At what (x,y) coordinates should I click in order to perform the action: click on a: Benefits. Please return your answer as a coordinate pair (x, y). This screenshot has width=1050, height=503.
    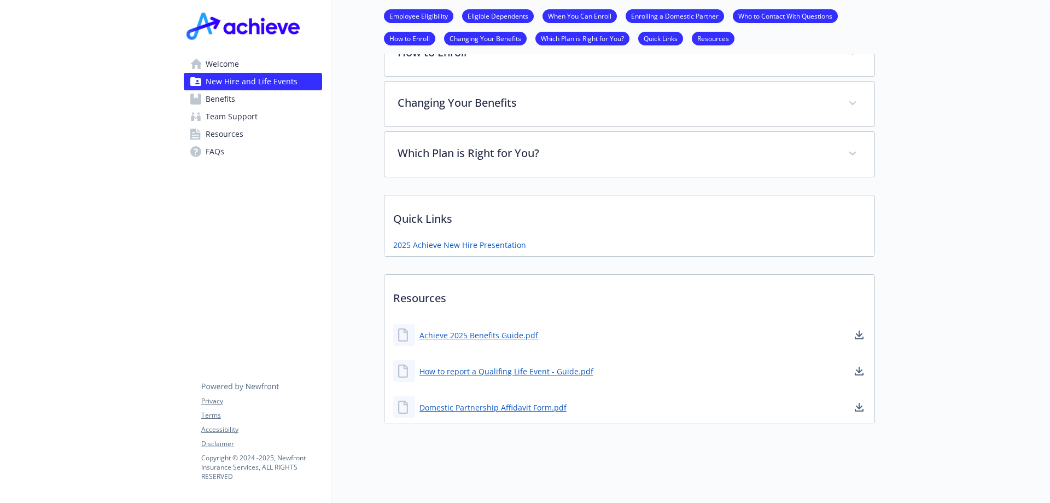
    Looking at the image, I should click on (253, 99).